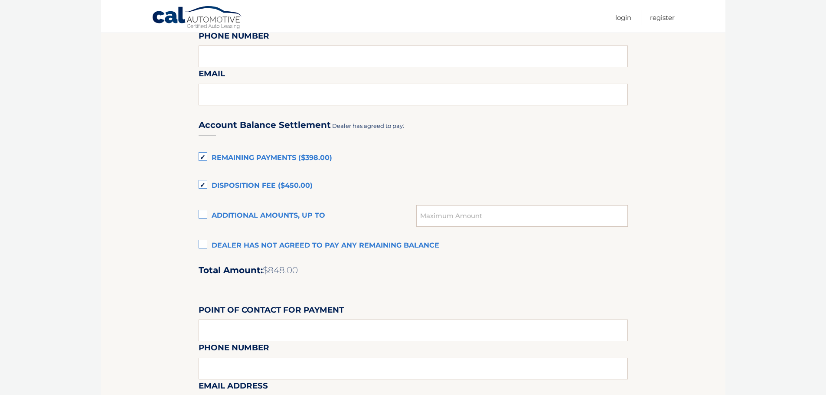 The width and height of the screenshot is (826, 395). What do you see at coordinates (368, 126) in the screenshot?
I see `span: Dealer has agreed to pay:` at bounding box center [368, 126].